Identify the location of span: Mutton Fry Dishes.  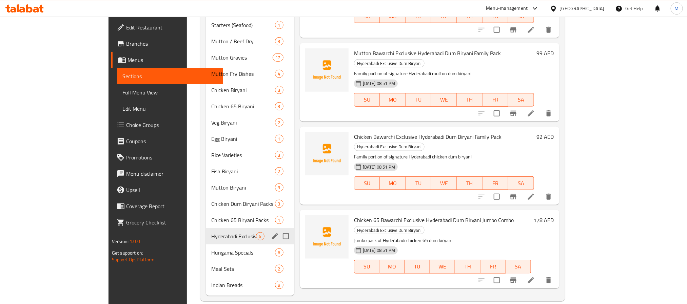
(243, 74).